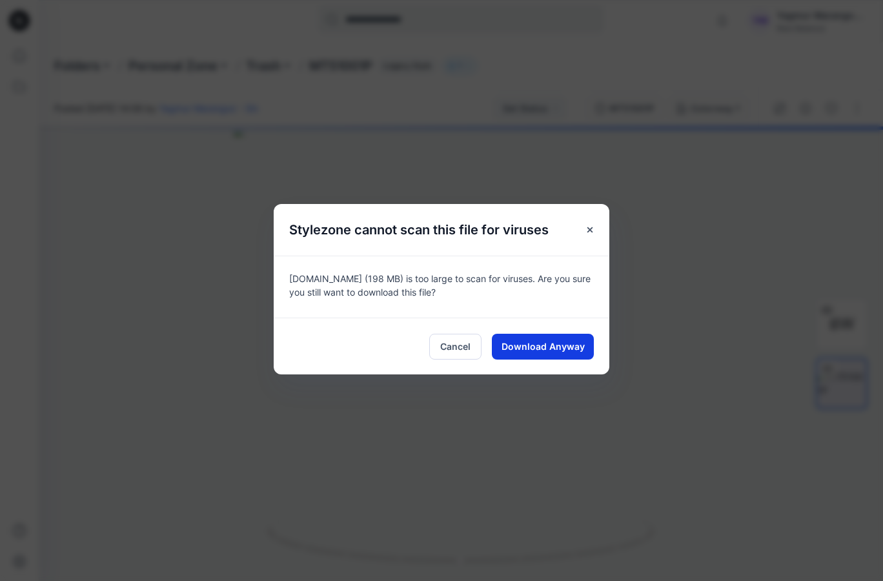 This screenshot has height=581, width=883. Describe the element at coordinates (455, 346) in the screenshot. I see `span: Cancel` at that location.